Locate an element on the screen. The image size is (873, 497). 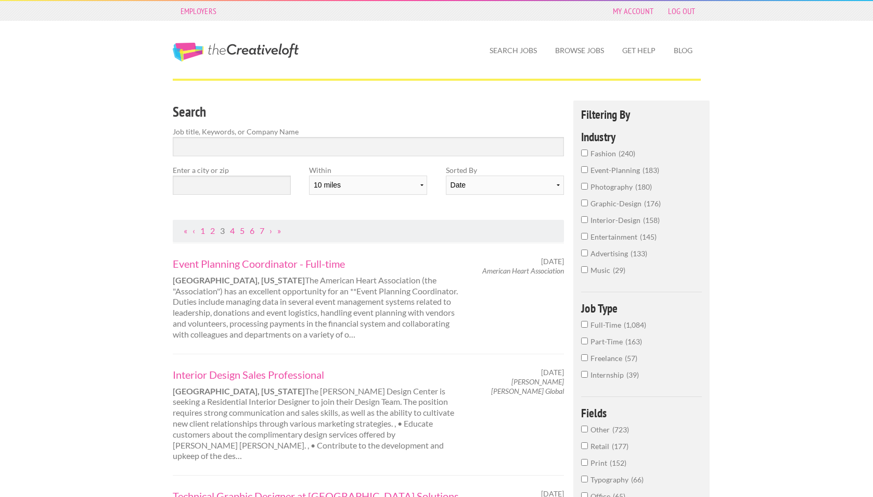
span: 158 is located at coordinates (652, 220).